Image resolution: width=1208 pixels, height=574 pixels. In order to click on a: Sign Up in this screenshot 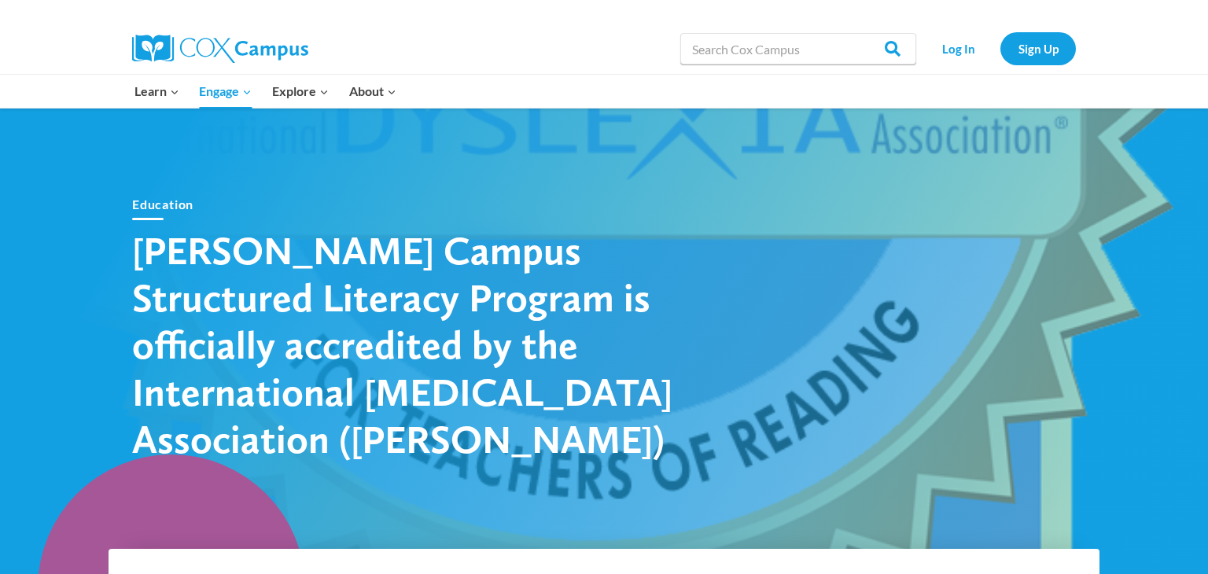, I will do `click(1038, 48)`.